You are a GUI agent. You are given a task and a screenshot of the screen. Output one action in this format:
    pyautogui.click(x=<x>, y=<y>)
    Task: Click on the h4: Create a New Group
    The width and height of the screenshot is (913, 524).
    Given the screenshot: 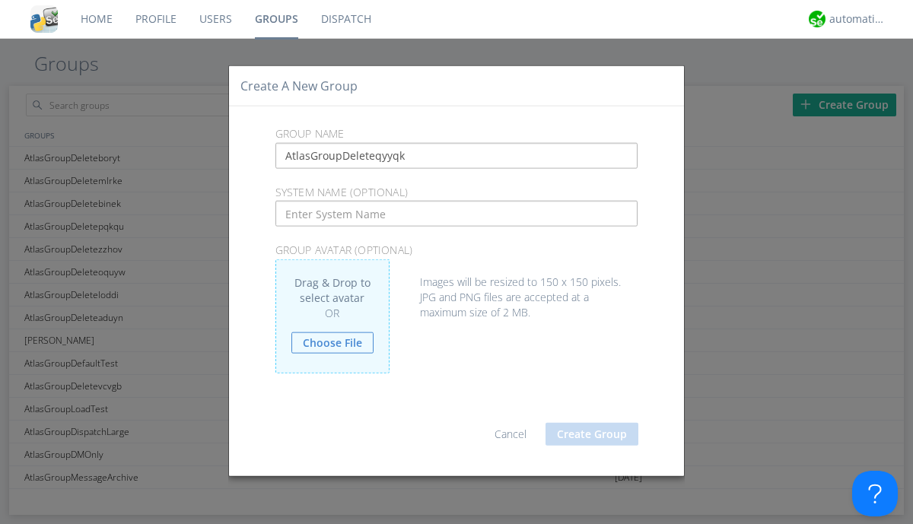 What is the action you would take?
    pyautogui.click(x=299, y=85)
    